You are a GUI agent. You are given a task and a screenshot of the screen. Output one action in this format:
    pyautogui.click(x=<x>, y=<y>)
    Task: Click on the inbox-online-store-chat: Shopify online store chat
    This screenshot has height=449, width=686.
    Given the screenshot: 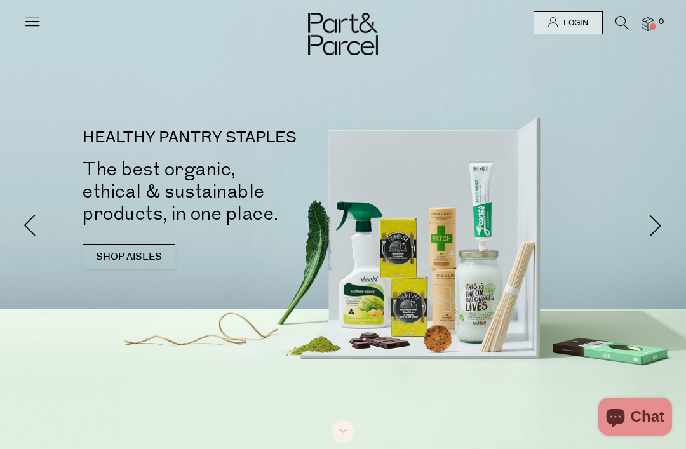 What is the action you would take?
    pyautogui.click(x=635, y=418)
    